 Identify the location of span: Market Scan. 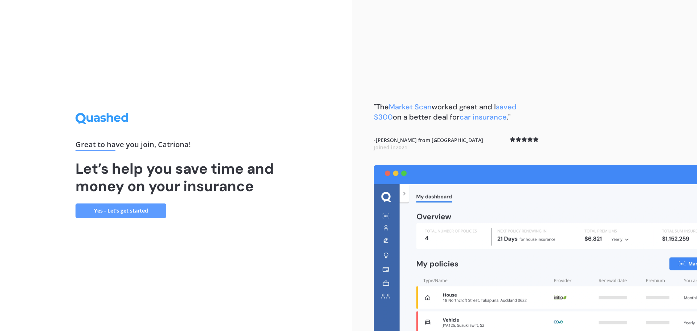
(410, 107).